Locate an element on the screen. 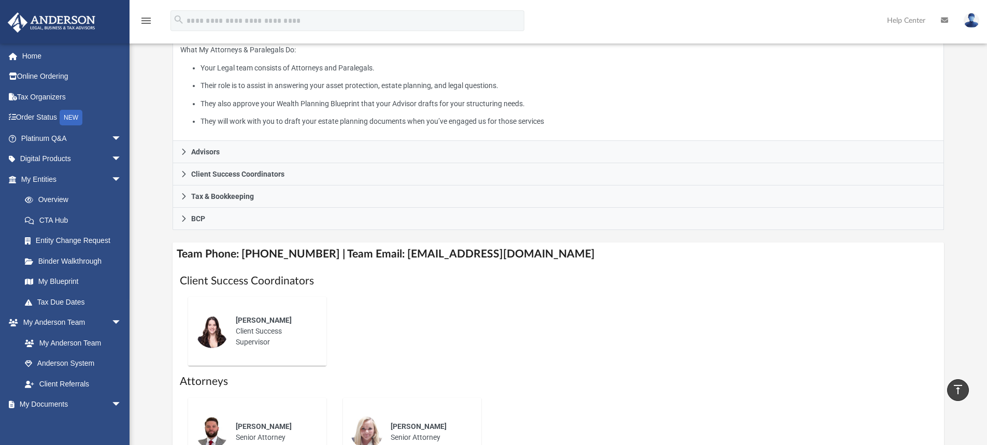  a: My Anderson Team is located at coordinates (70, 343).